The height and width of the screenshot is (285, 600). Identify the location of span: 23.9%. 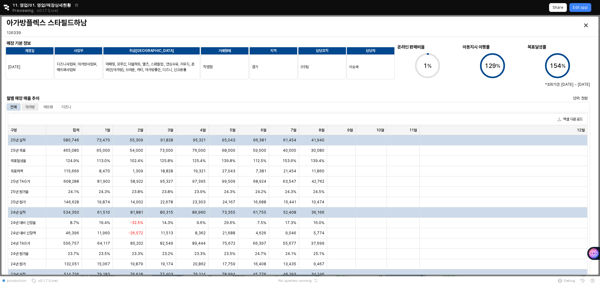
(200, 192).